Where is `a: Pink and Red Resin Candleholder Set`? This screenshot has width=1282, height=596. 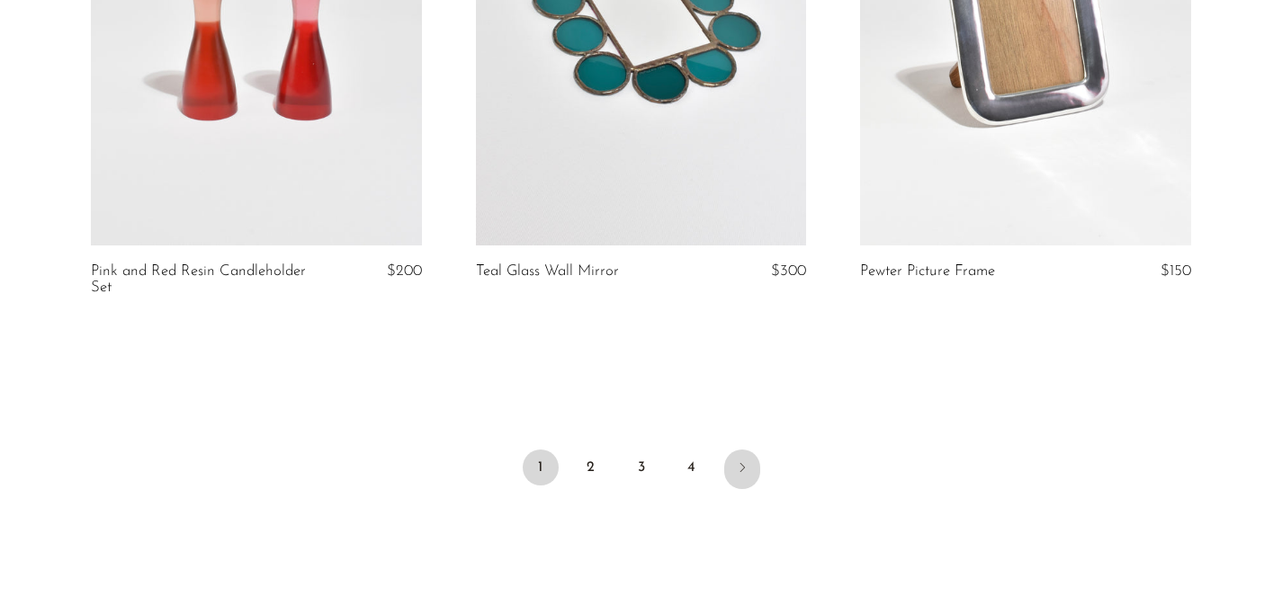
a: Pink and Red Resin Candleholder Set is located at coordinates (201, 280).